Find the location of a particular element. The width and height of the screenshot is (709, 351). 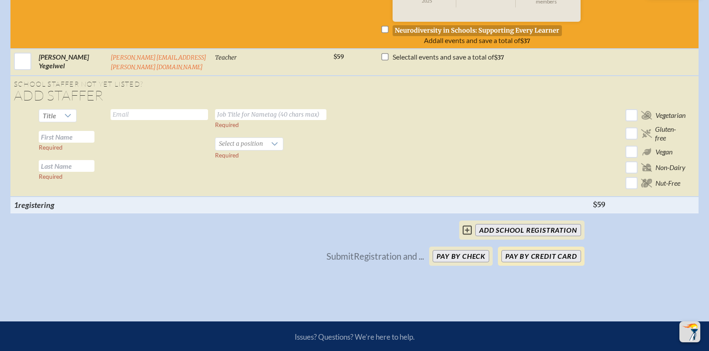

span: Vegetarian is located at coordinates (670, 115).